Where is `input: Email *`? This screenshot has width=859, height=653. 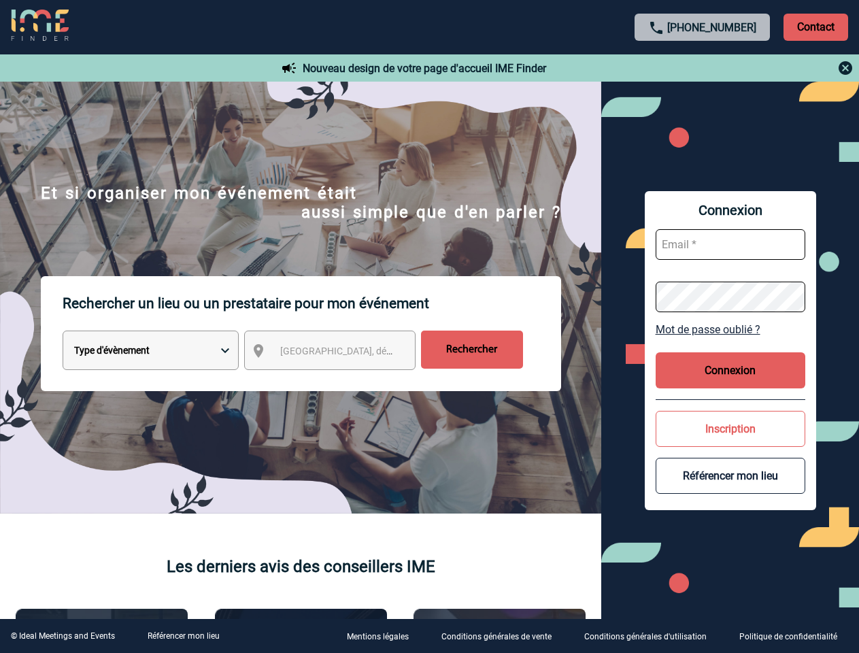
input: Email * is located at coordinates (730, 244).